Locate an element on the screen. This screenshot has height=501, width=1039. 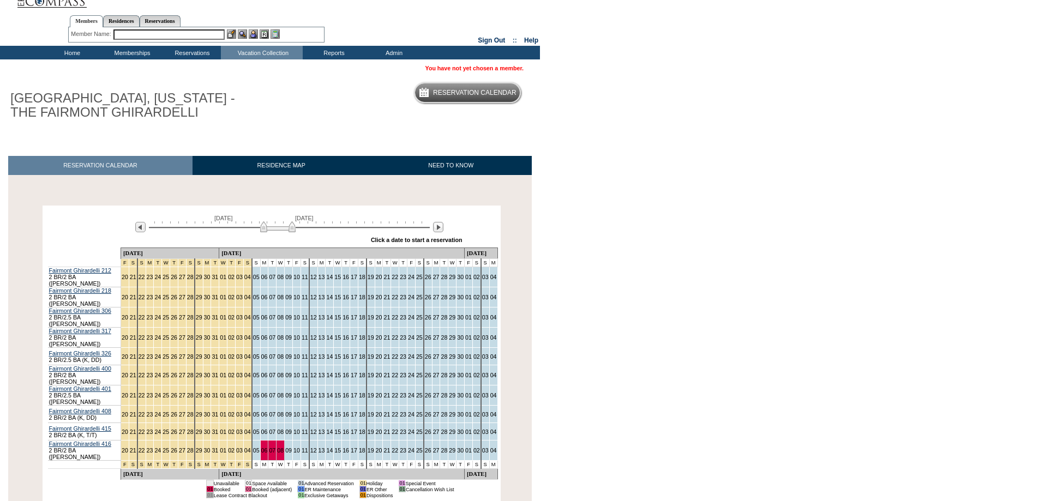
a: 28 is located at coordinates (444, 357).